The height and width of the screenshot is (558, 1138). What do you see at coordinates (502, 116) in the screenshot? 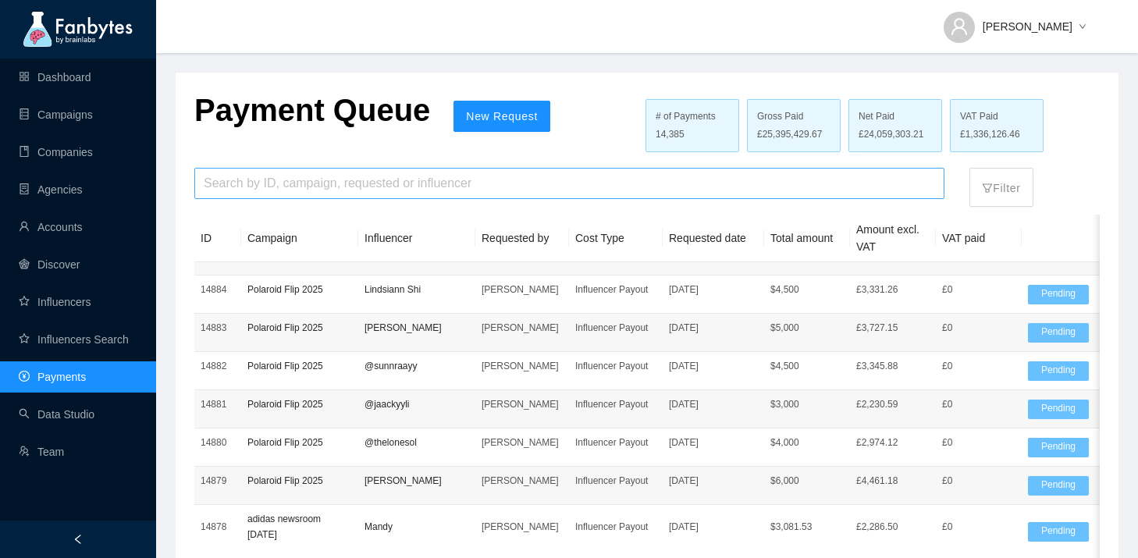
I see `span: New Request` at bounding box center [502, 116].